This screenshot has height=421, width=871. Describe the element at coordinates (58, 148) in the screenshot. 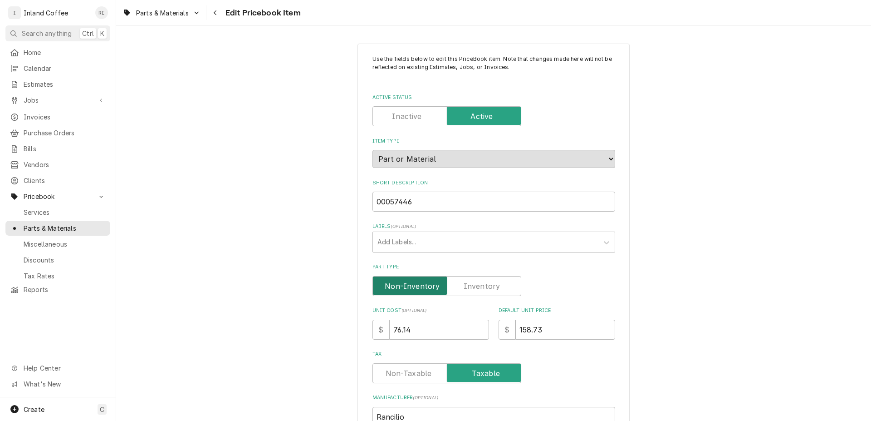

I see `a: Bills` at that location.